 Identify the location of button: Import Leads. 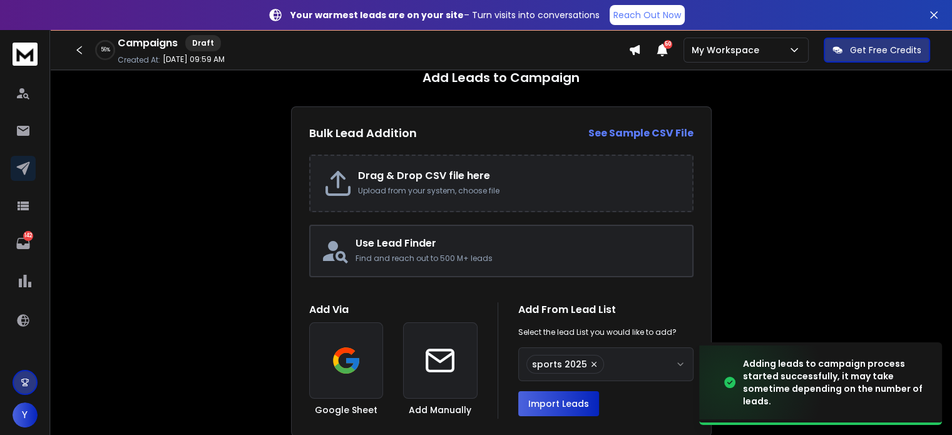
(558, 404).